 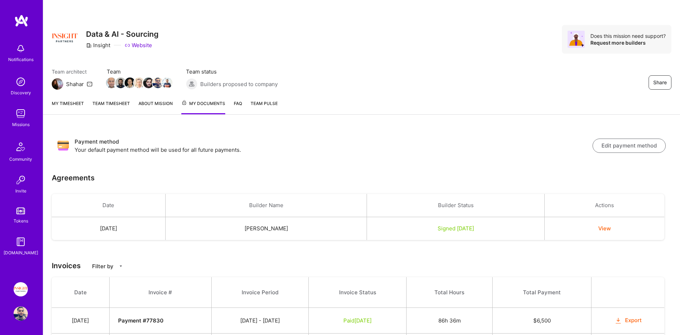 I want to click on img: logo, so click(x=21, y=21).